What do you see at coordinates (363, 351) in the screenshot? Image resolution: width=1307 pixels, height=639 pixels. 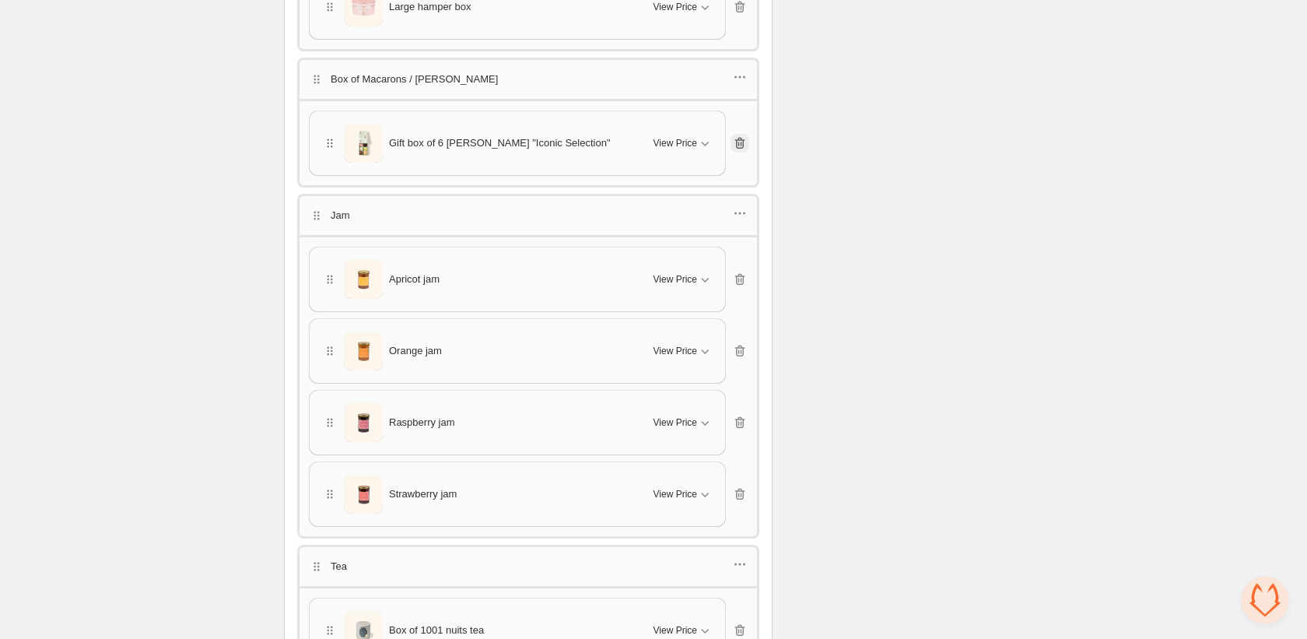 I see `img: Orange jam` at bounding box center [363, 351].